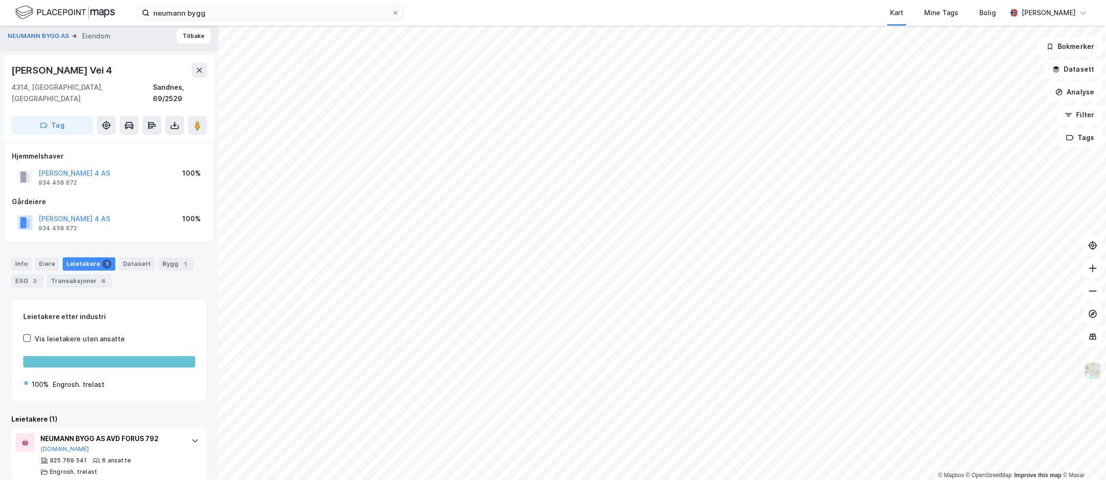 The height and width of the screenshot is (480, 1106). I want to click on div: Kart, so click(897, 13).